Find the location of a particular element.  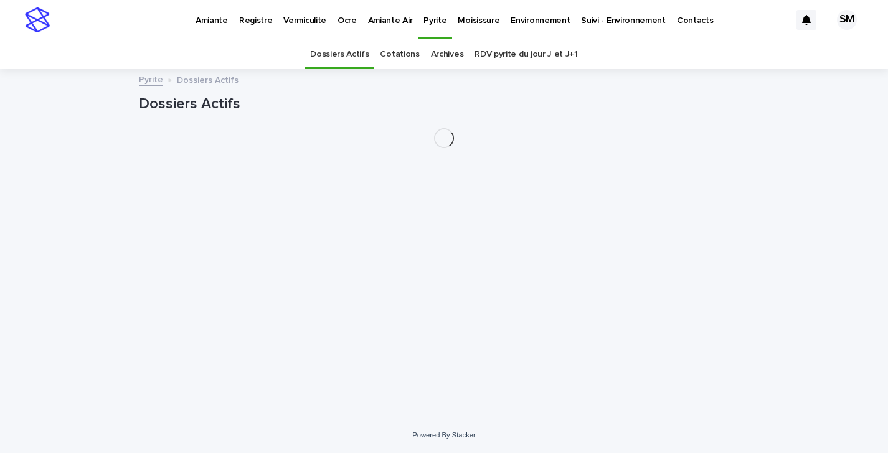

a: Pyrite is located at coordinates (151, 78).